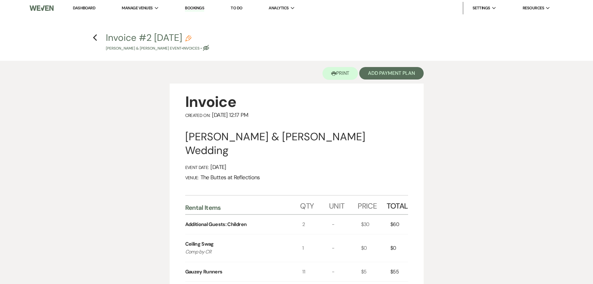 The image size is (593, 284). Describe the element at coordinates (340, 73) in the screenshot. I see `button: Print` at that location.